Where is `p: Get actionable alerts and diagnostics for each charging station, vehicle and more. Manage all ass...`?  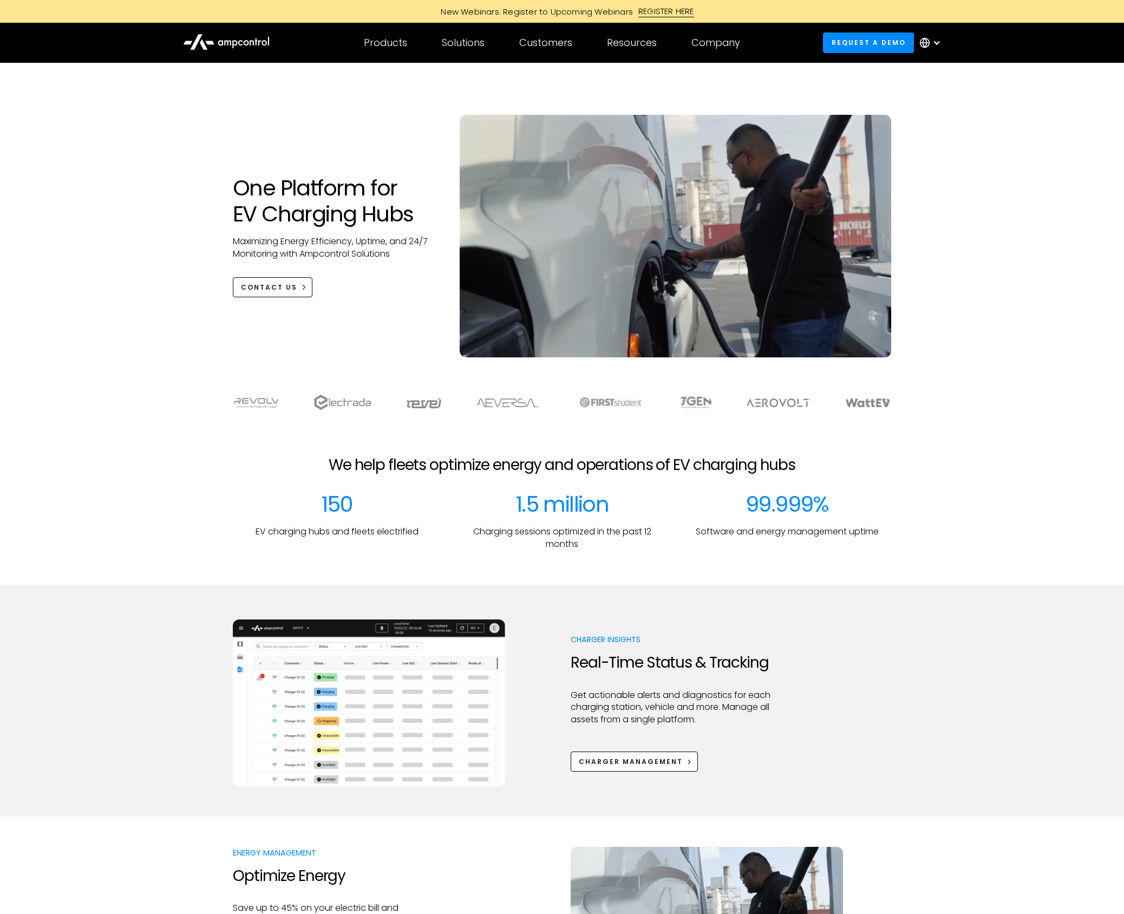 p: Get actionable alerts and diagnostics for each charging station, vehicle and more. Manage all ass... is located at coordinates (675, 707).